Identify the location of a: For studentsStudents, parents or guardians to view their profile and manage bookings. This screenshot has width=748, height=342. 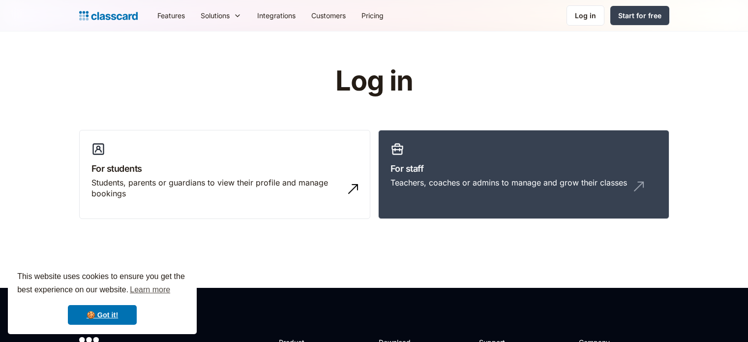
(225, 174).